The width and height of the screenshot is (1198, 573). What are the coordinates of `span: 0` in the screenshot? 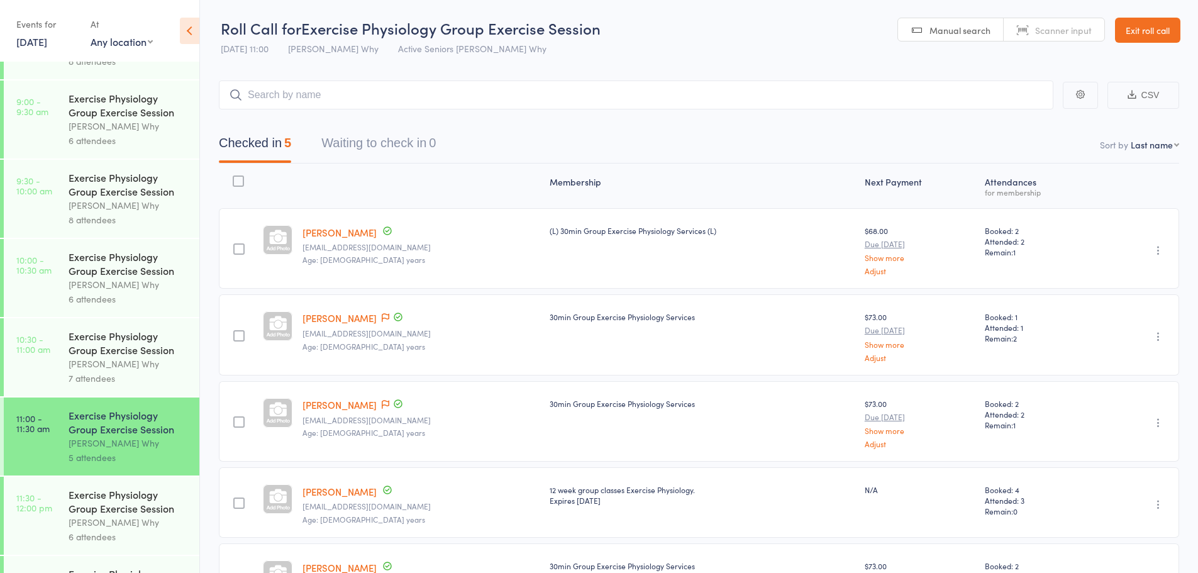 It's located at (1015, 511).